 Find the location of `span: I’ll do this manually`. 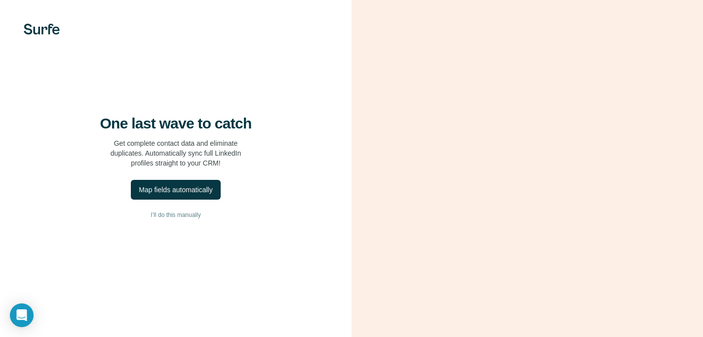

span: I’ll do this manually is located at coordinates (175, 215).